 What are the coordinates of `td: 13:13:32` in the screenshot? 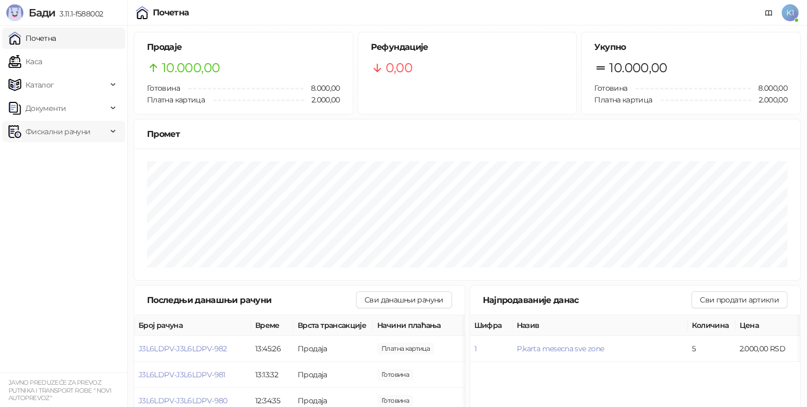 It's located at (272, 375).